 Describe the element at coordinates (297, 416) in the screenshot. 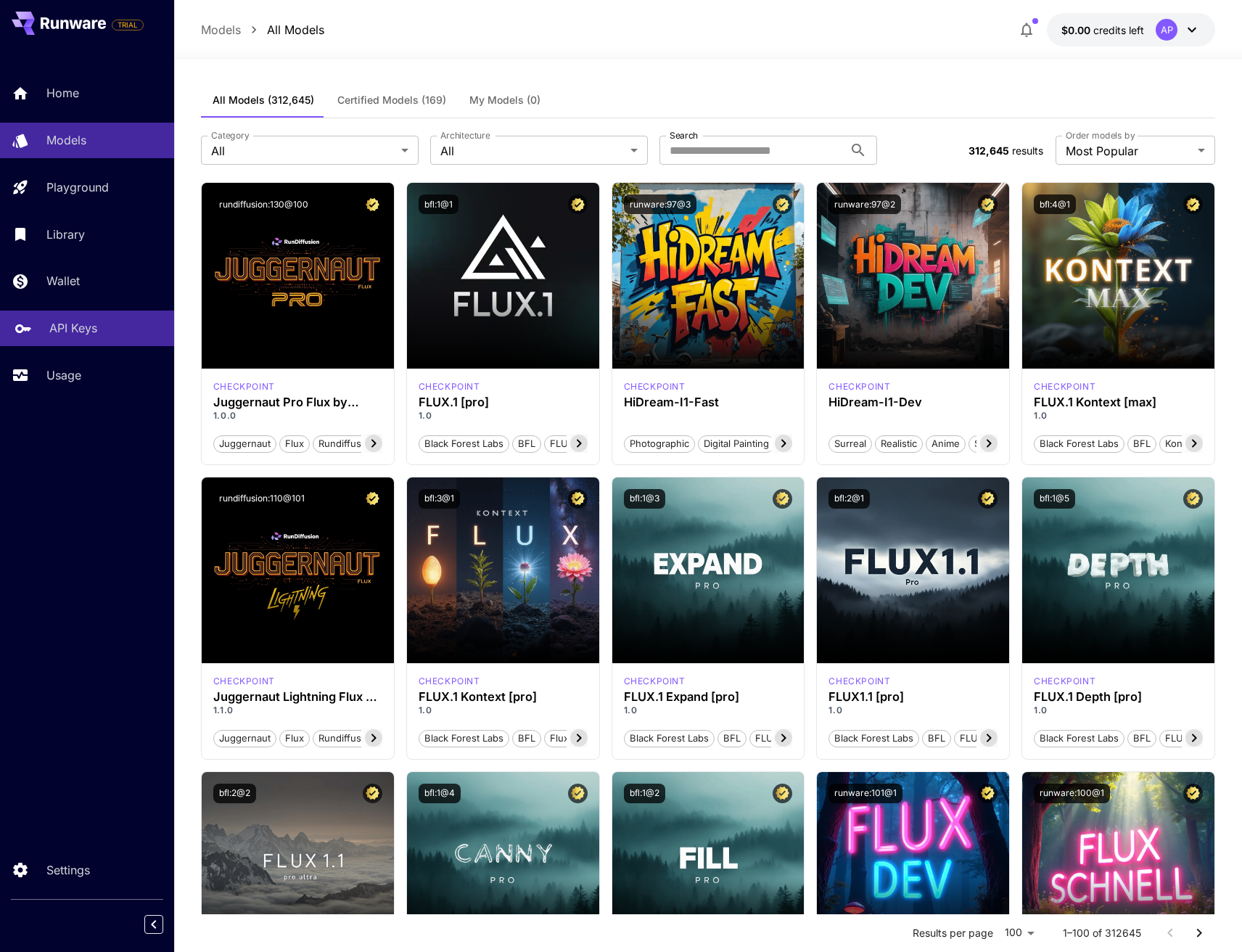

I see `p: 1.0.0` at that location.